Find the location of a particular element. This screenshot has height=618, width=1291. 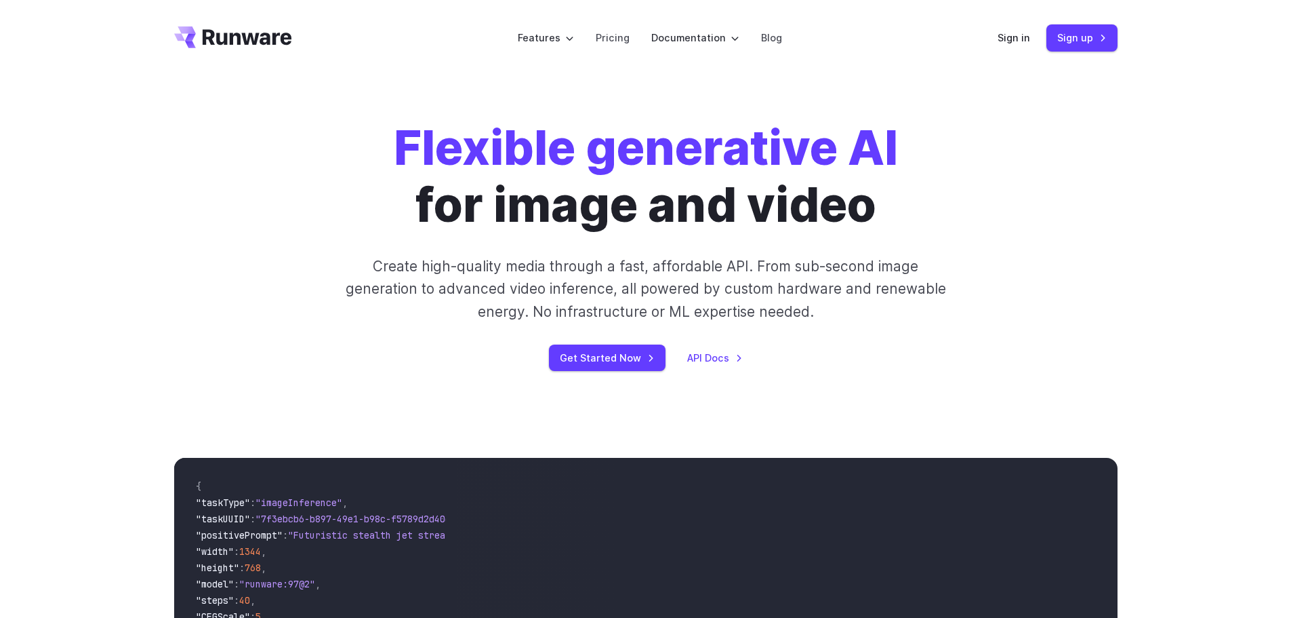

span: "positivePrompt" is located at coordinates (239, 535).